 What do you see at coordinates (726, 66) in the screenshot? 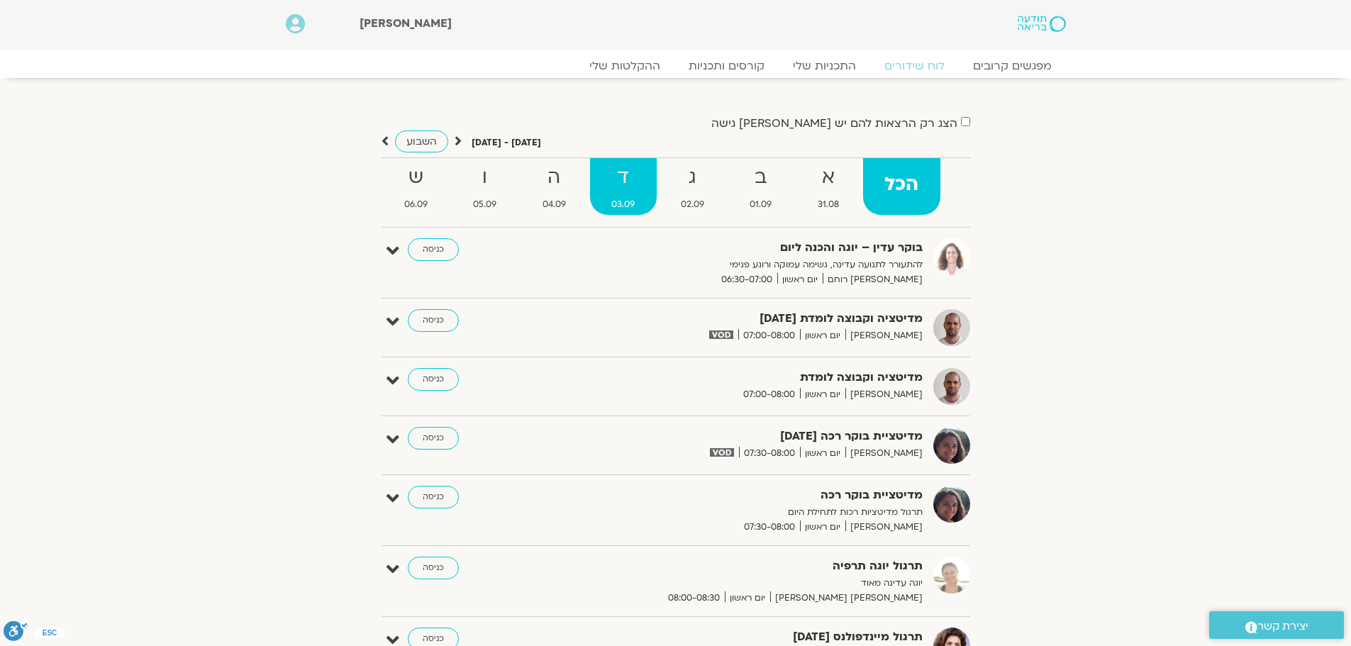
I see `a: קורסים ותכניות` at bounding box center [726, 66].